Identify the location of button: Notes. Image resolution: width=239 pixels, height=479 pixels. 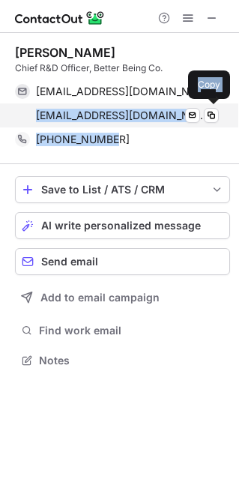
(122, 361).